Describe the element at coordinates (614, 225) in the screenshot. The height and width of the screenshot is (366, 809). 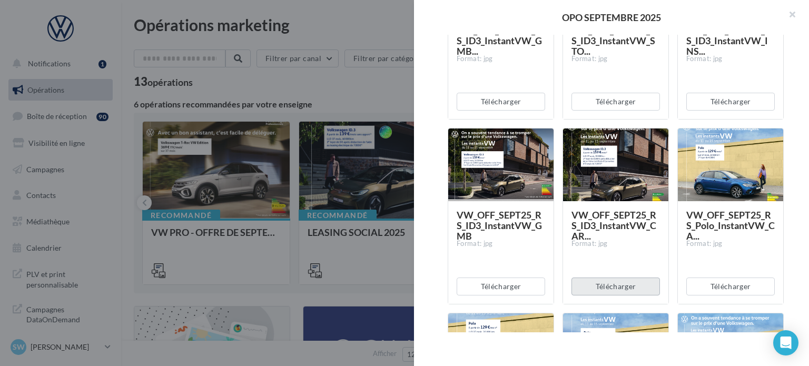
I see `span: VW_OFF_SEPT25_RS_ID3_InstantVW_CAR...` at that location.